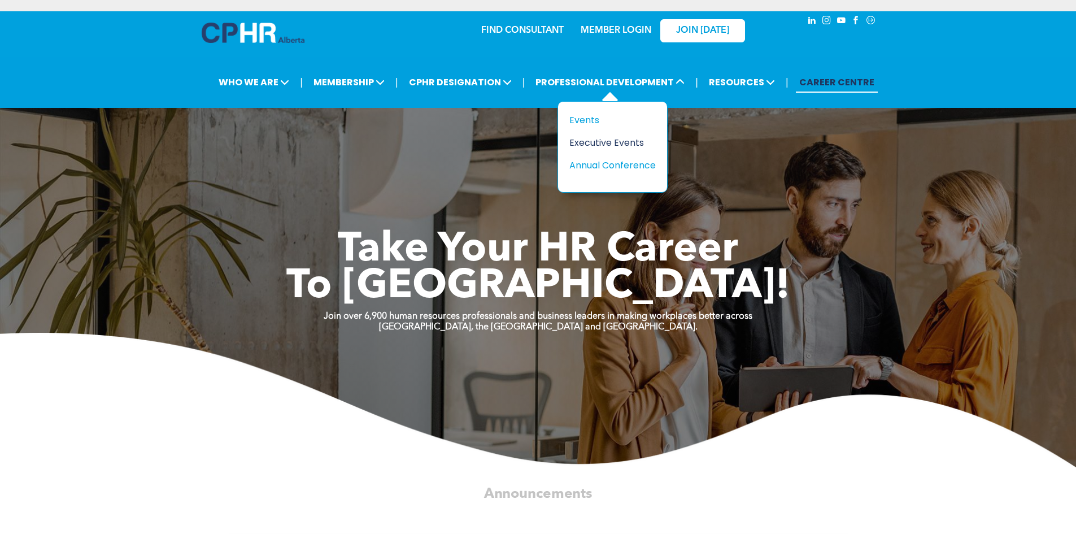  I want to click on a: linkedin, so click(812, 21).